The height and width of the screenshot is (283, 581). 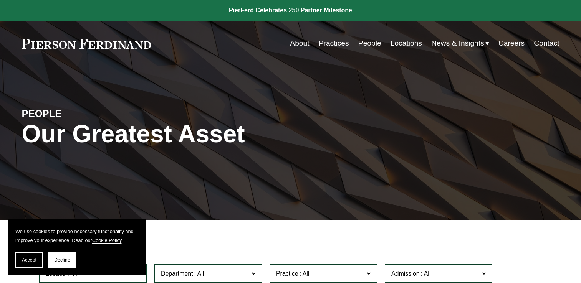 I want to click on a: Careers, so click(x=511, y=43).